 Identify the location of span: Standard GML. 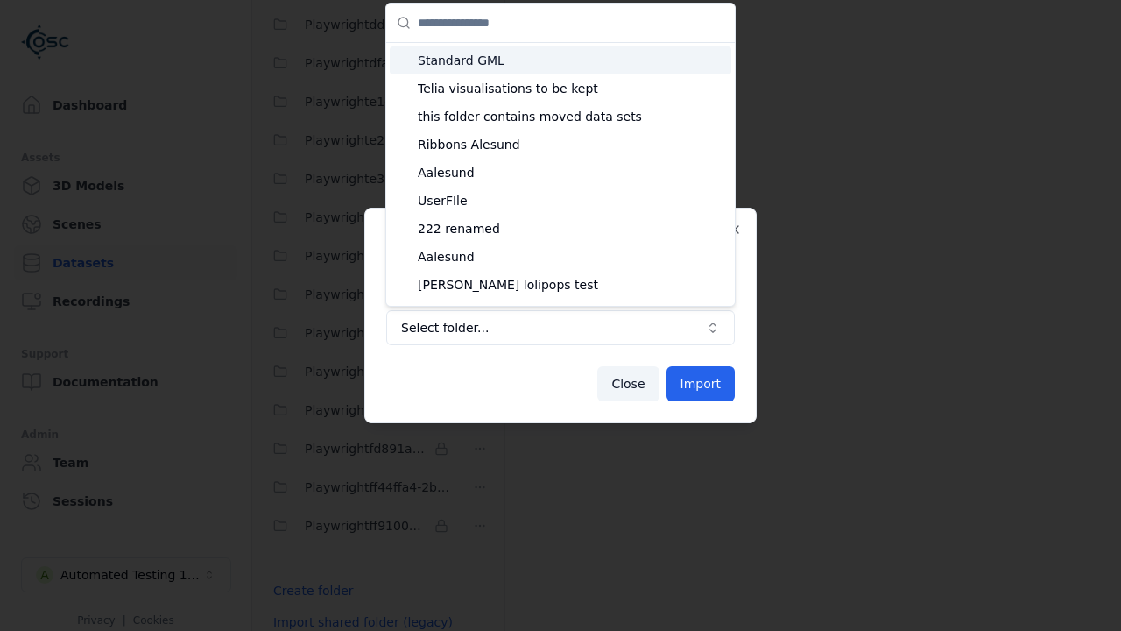
(571, 60).